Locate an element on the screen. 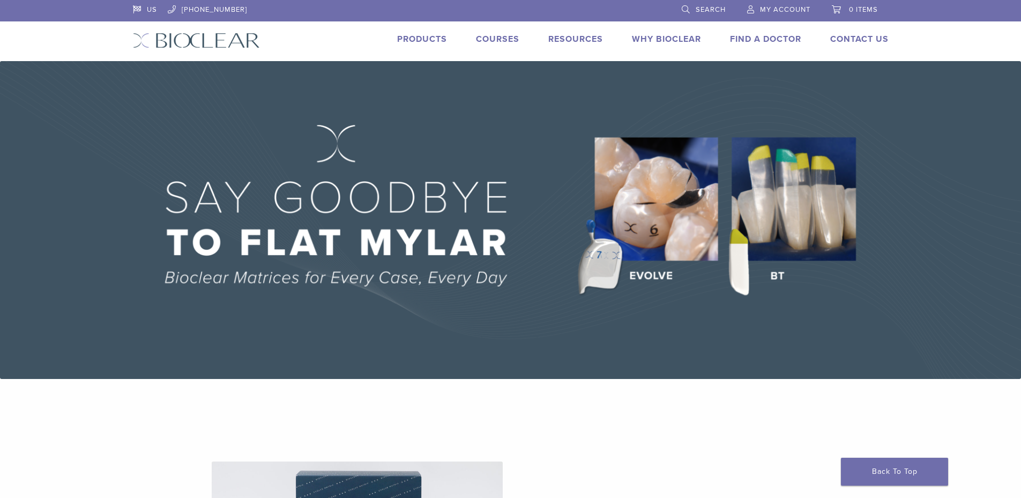 The image size is (1021, 498). a: Products is located at coordinates (422, 39).